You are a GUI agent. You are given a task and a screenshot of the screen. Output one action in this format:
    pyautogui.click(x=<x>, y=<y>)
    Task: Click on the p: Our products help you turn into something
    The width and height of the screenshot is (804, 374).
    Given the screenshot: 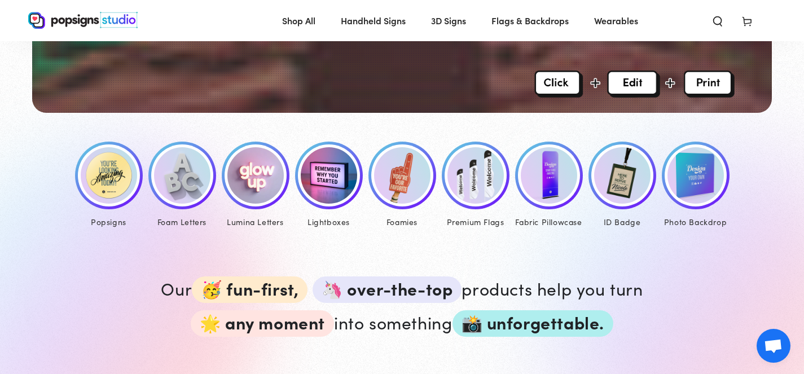 What is the action you would take?
    pyautogui.click(x=402, y=303)
    